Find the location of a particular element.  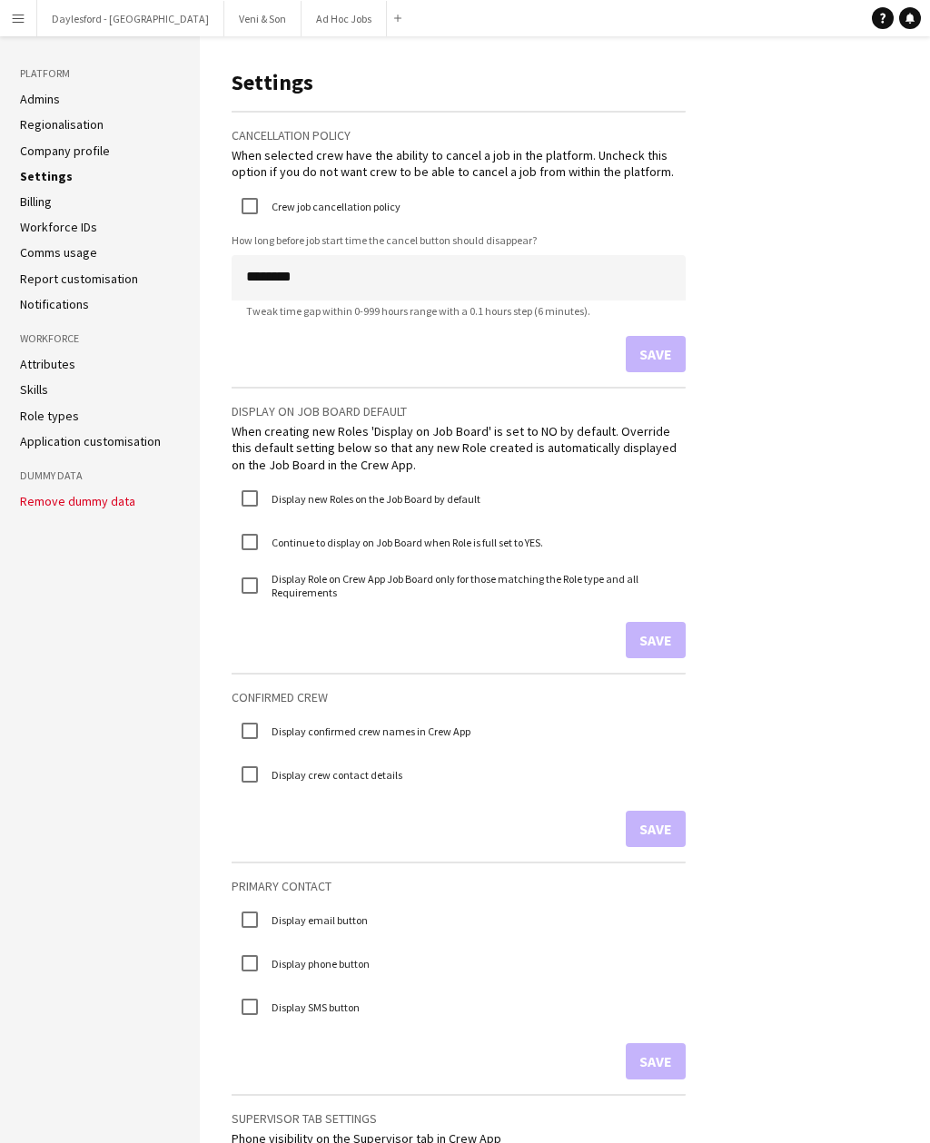

h3: Cancellation policy is located at coordinates (459, 135).